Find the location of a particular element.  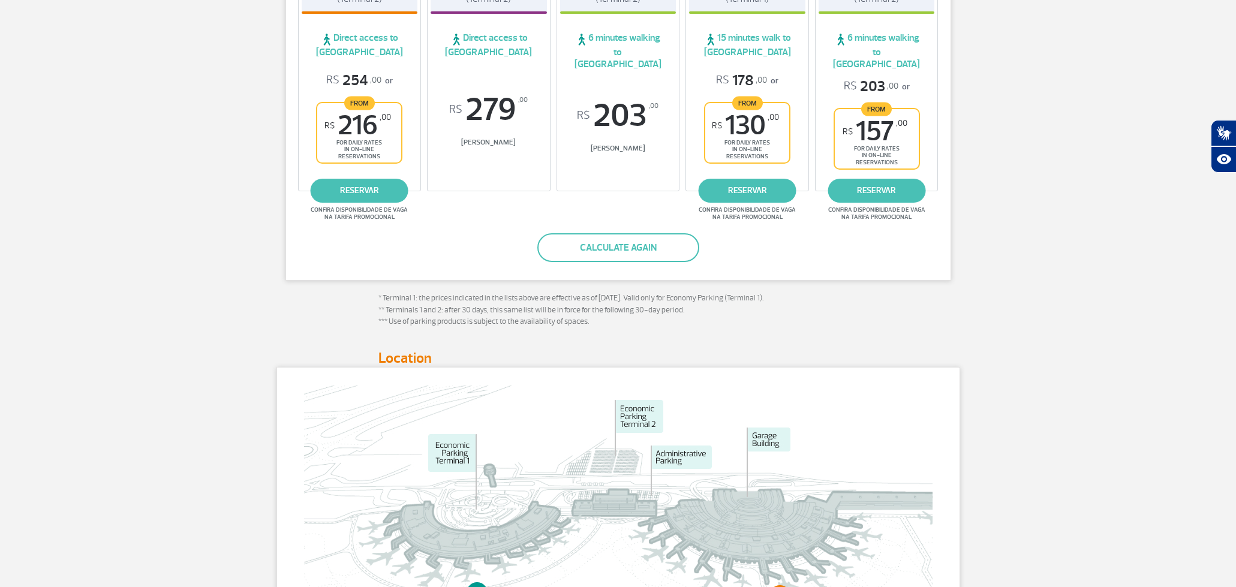

h4: Location is located at coordinates (618, 358).